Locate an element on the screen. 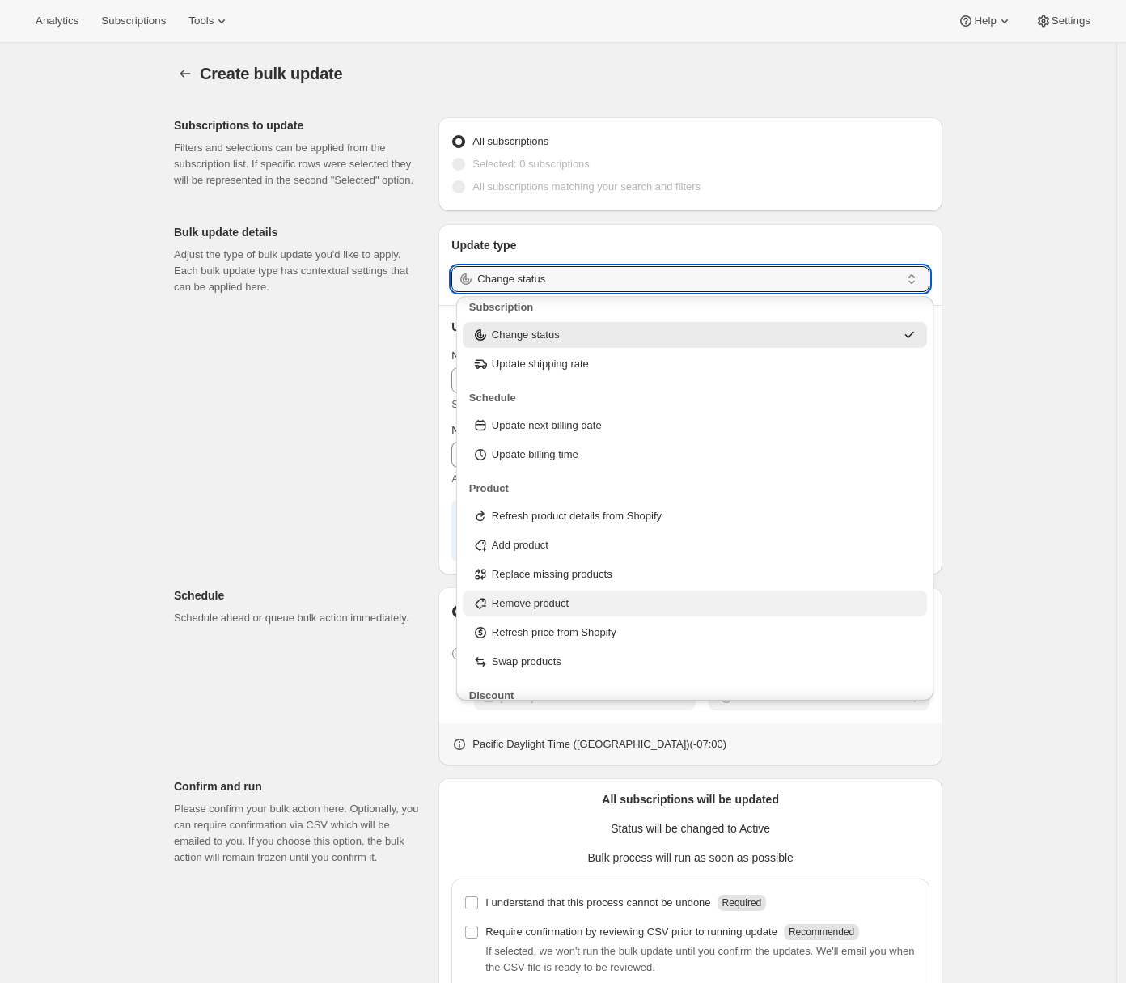 The image size is (1126, 983). p: Update next billing date is located at coordinates (547, 425).